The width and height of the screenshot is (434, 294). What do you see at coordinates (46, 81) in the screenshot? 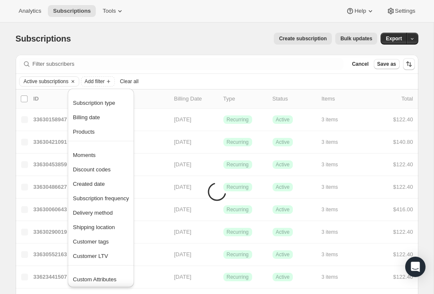
I see `span: Active subscriptions` at bounding box center [46, 81].